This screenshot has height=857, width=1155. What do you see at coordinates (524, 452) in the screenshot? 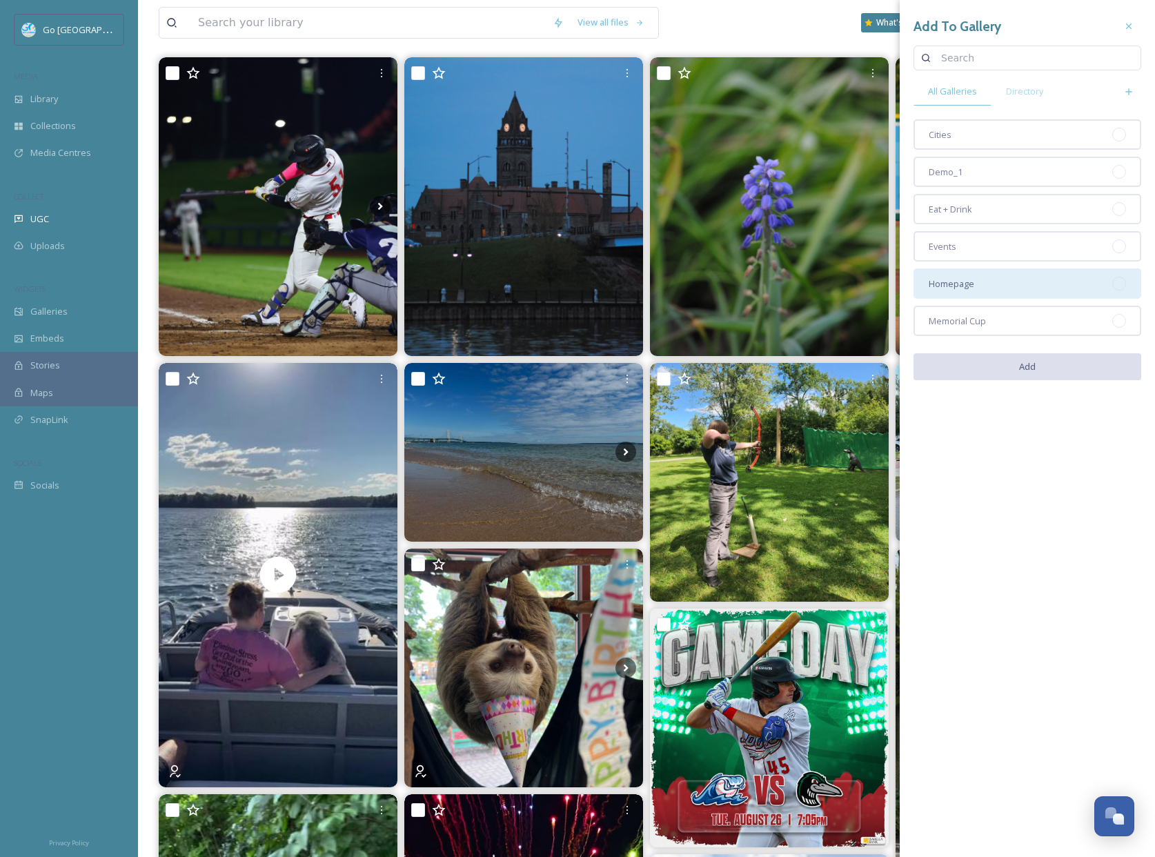
I see `img: A touch of late summer magic in our nation’s mitten. #michigan #thisismackinac #portsanilac #fran...` at bounding box center [524, 452].